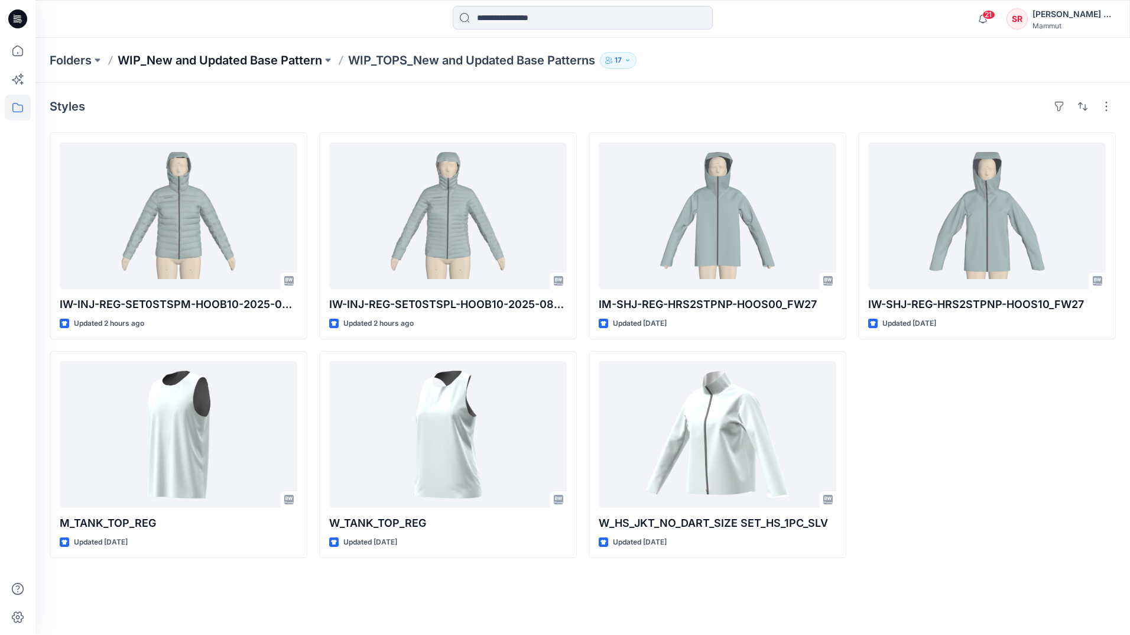 Image resolution: width=1130 pixels, height=635 pixels. Describe the element at coordinates (471, 60) in the screenshot. I see `p: WIP_TOPS_New and Updated Base Patterns` at that location.